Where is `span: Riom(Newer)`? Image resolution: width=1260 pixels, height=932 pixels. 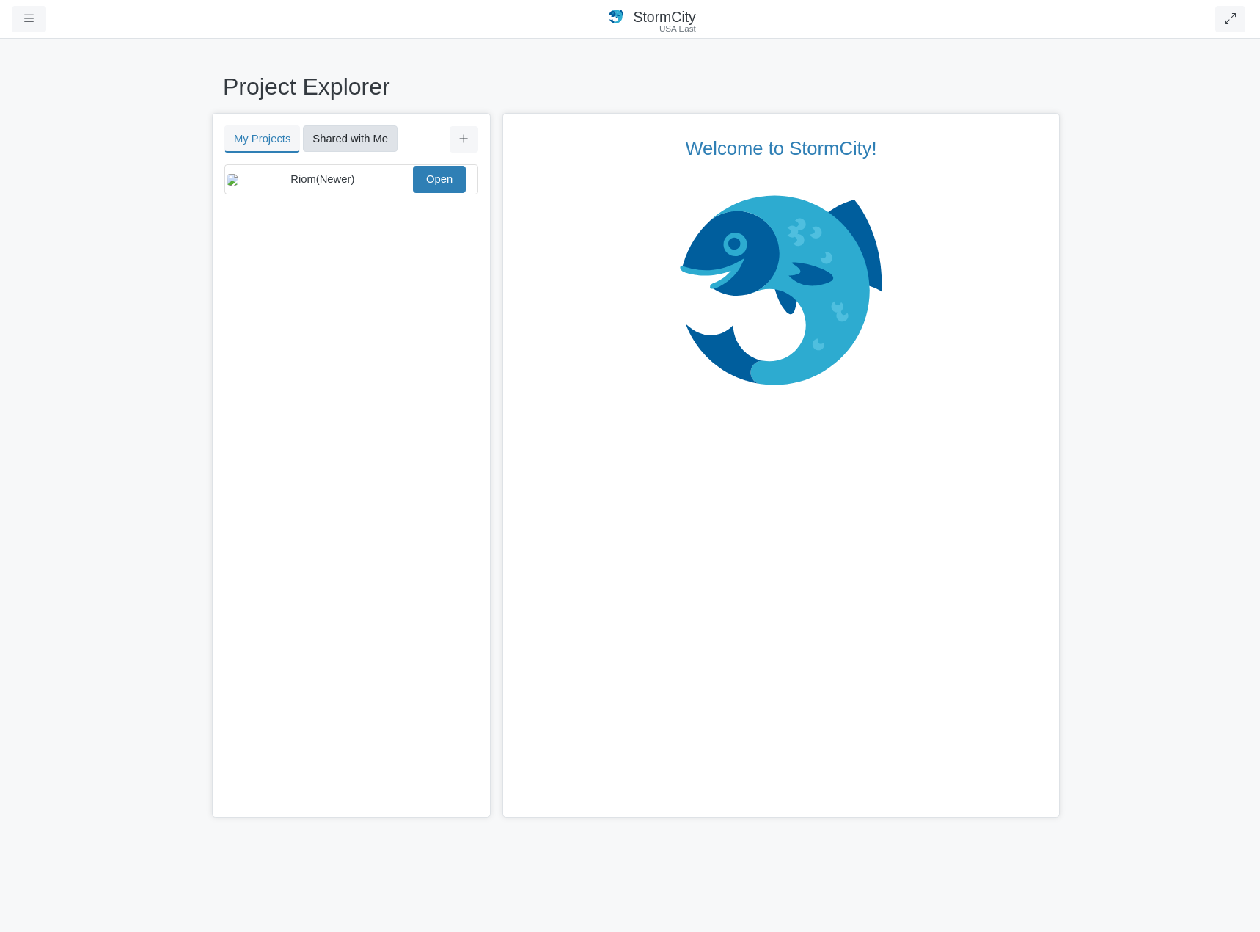 span: Riom(Newer) is located at coordinates (322, 179).